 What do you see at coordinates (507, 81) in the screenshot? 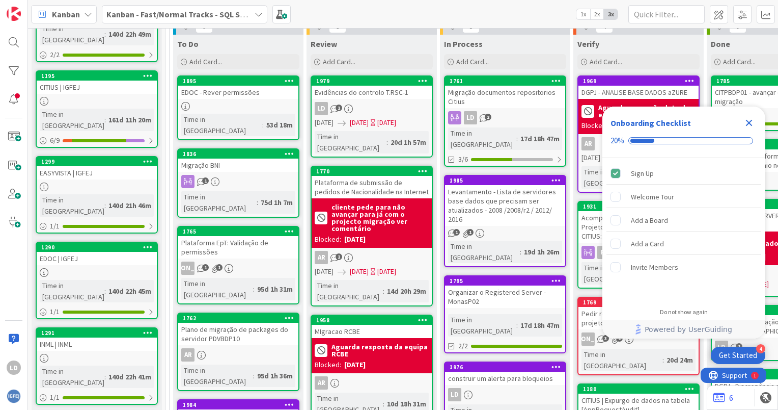
I see `div: 1761` at bounding box center [507, 81].